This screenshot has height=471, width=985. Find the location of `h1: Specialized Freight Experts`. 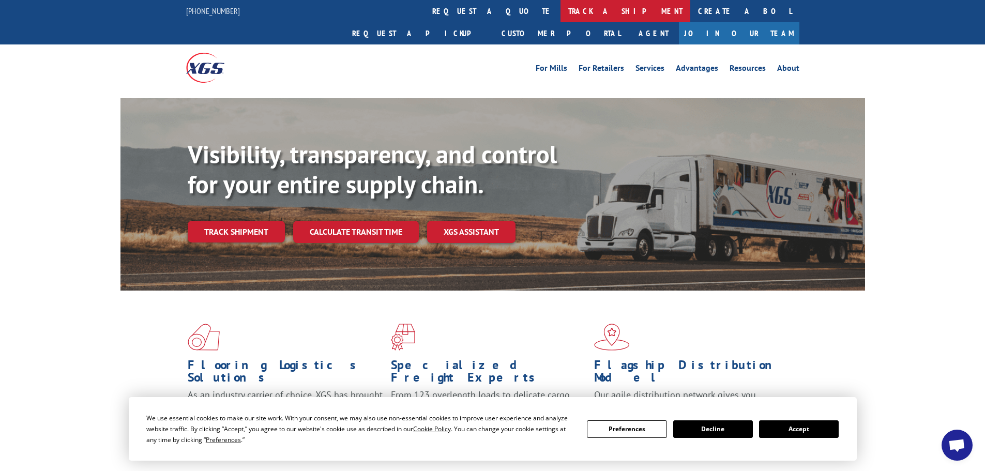

h1: Specialized Freight Experts is located at coordinates (489, 374).